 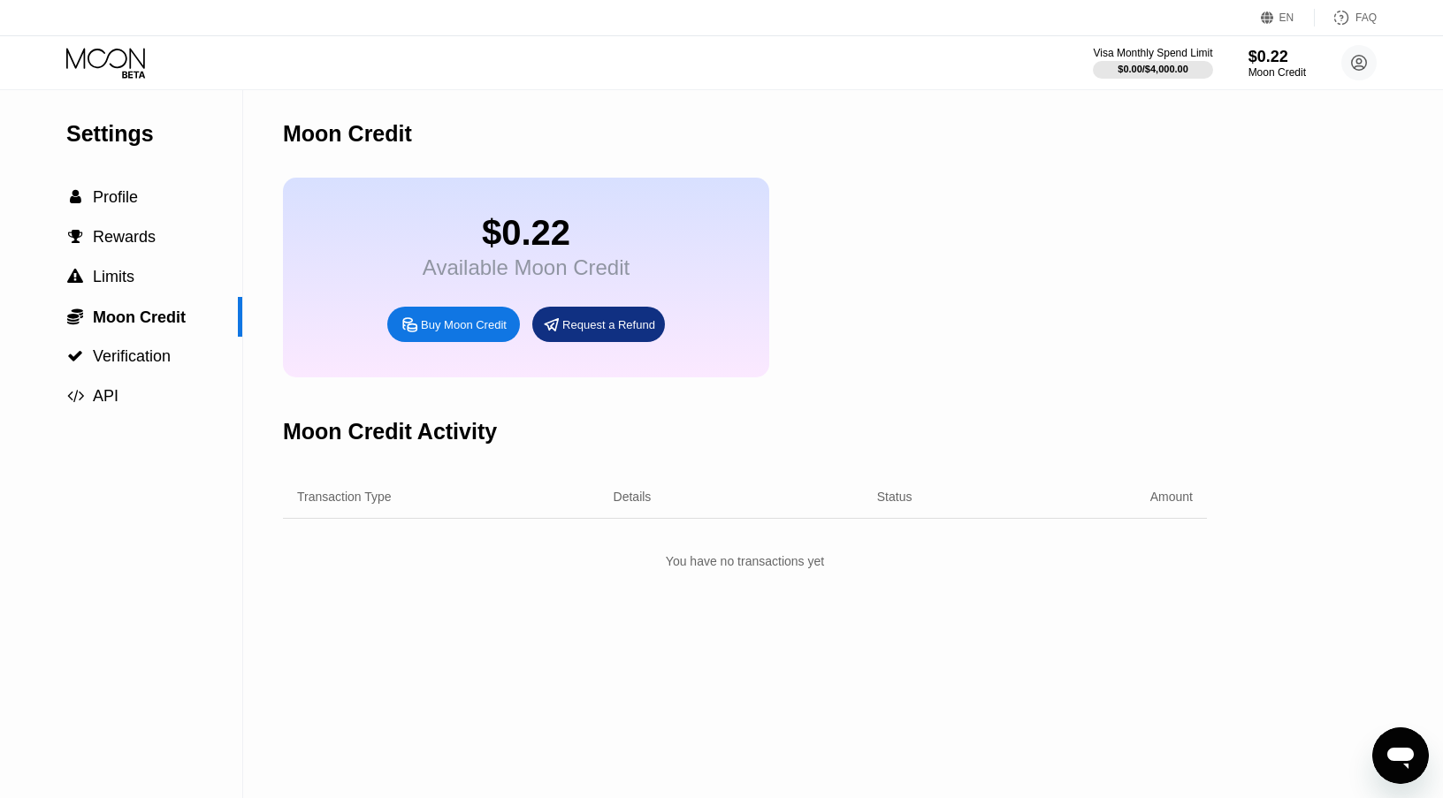 I want to click on div: Visa Monthly Spend Limit, so click(x=1152, y=53).